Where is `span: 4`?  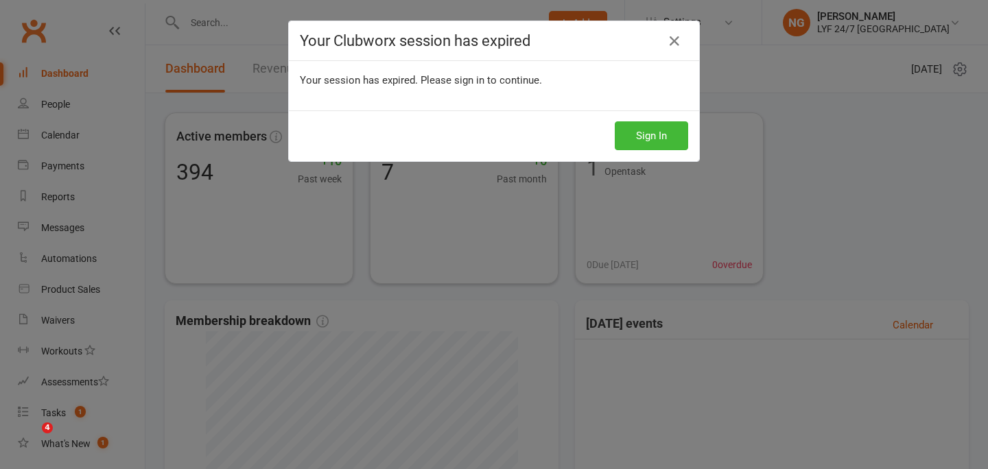 span: 4 is located at coordinates (47, 428).